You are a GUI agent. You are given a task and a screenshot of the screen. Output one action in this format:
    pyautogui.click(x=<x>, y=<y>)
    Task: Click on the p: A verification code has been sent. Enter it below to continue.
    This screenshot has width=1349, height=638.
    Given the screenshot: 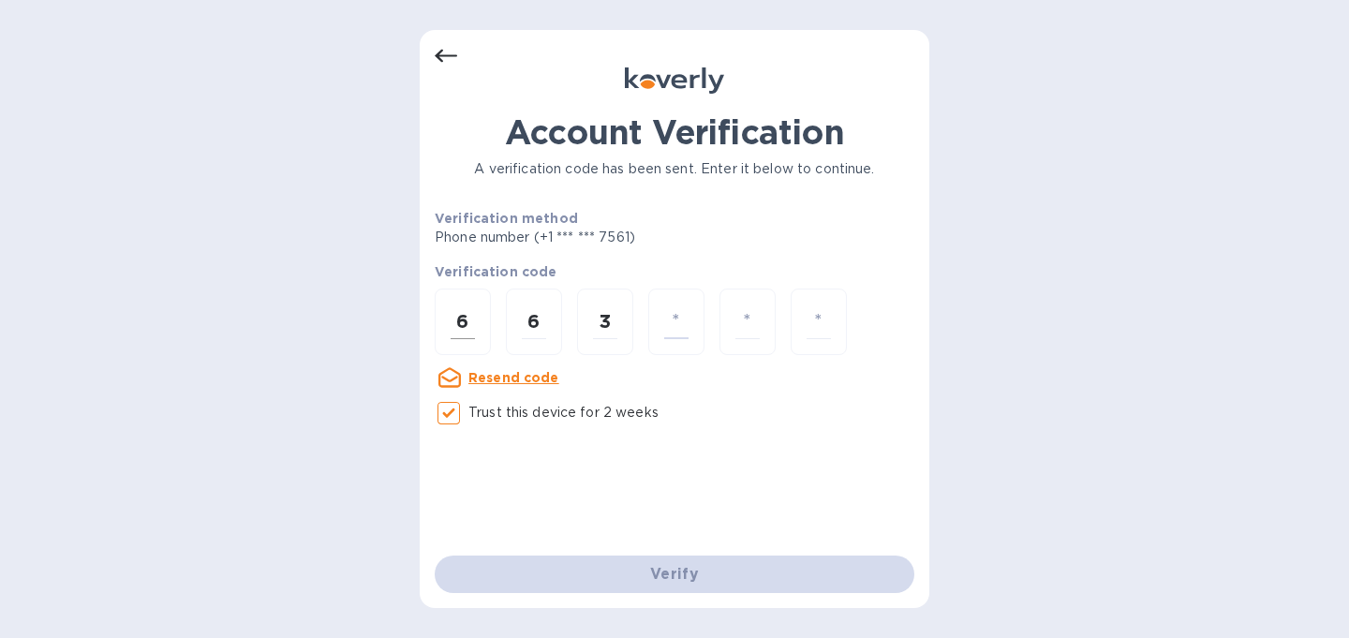 What is the action you would take?
    pyautogui.click(x=675, y=169)
    